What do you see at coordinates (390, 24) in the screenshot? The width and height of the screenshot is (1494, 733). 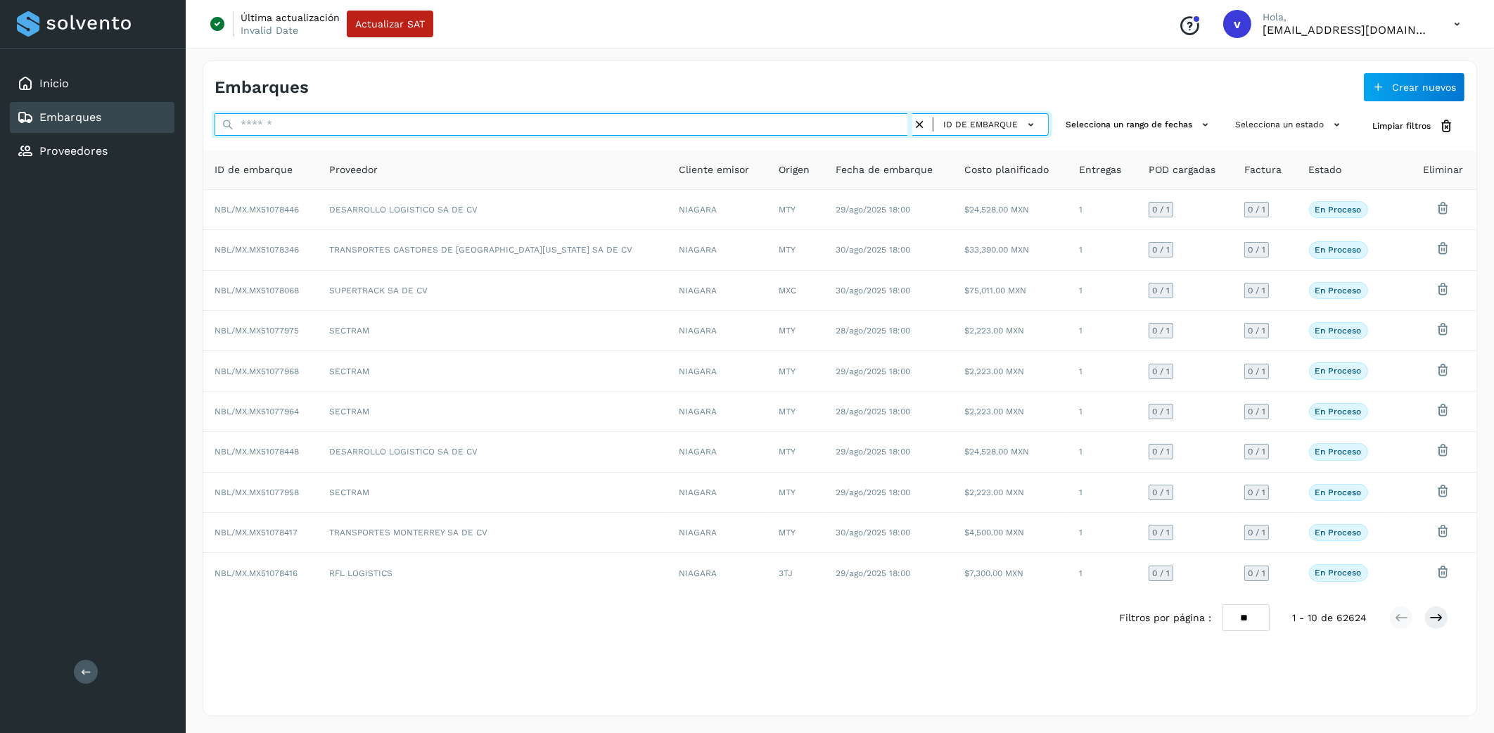 I see `span: Actualizar SAT` at bounding box center [390, 24].